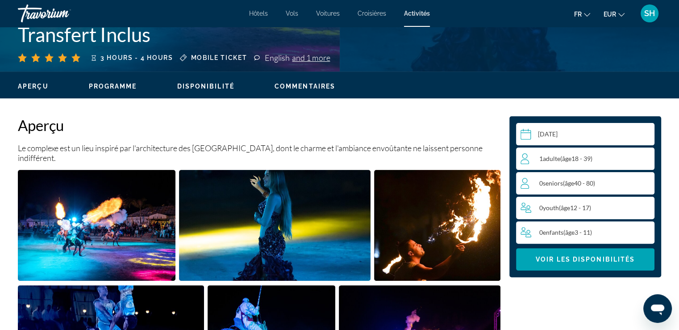 The image size is (679, 330). I want to click on div: English, so click(297, 58).